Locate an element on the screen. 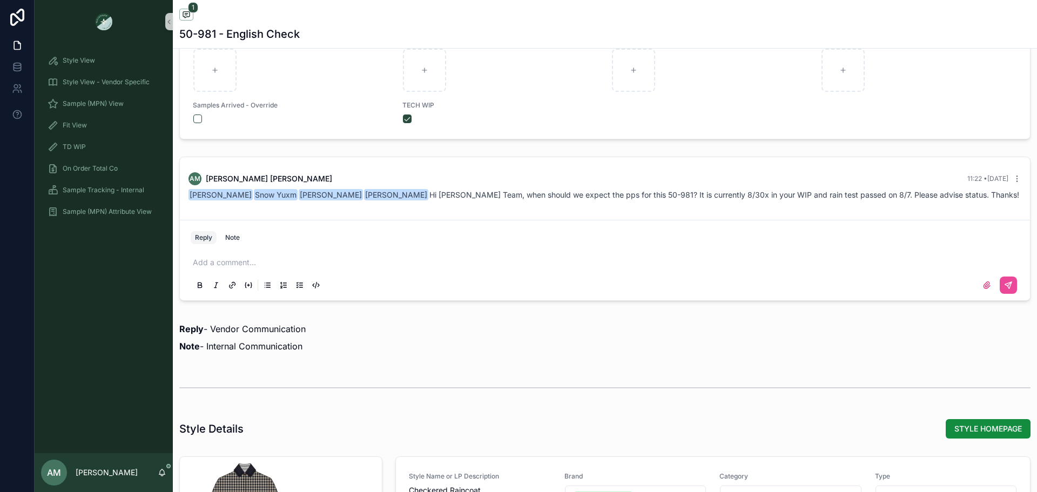 Image resolution: width=1037 pixels, height=492 pixels. a: On Order Total Co is located at coordinates (104, 168).